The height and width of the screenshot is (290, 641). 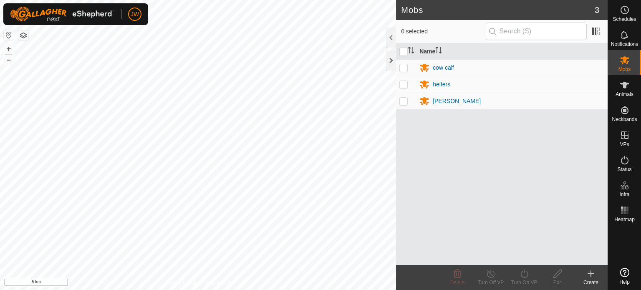 I want to click on a: Help, so click(x=625, y=276).